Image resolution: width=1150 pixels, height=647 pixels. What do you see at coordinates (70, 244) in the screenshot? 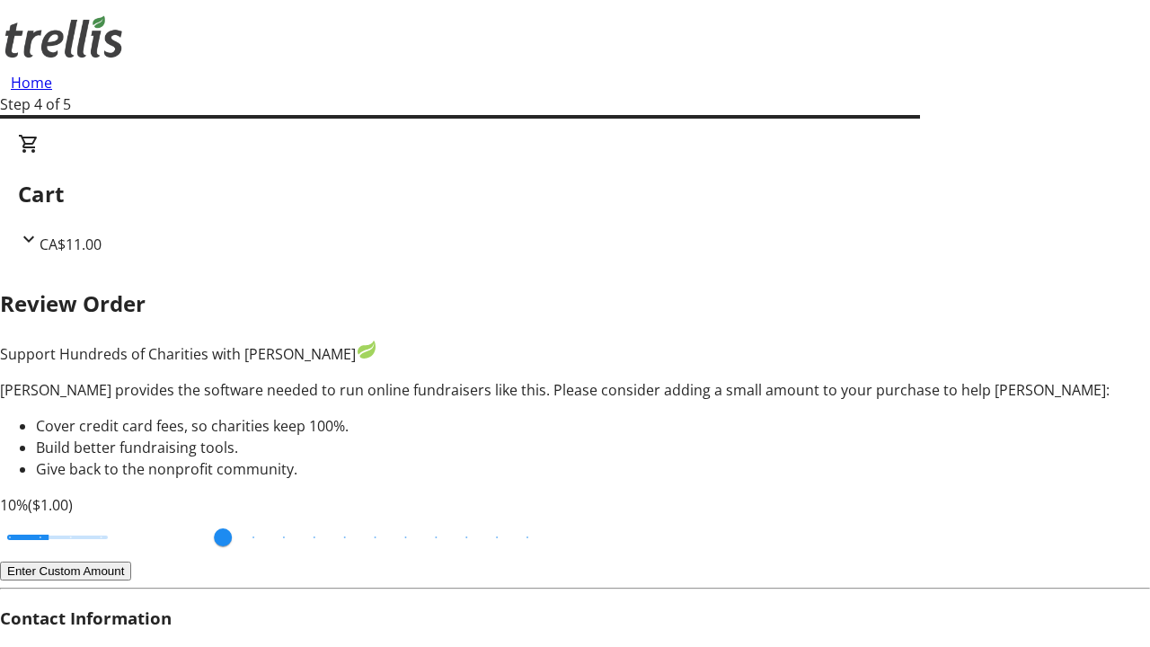
I see `span: CA$11.00` at bounding box center [70, 244].